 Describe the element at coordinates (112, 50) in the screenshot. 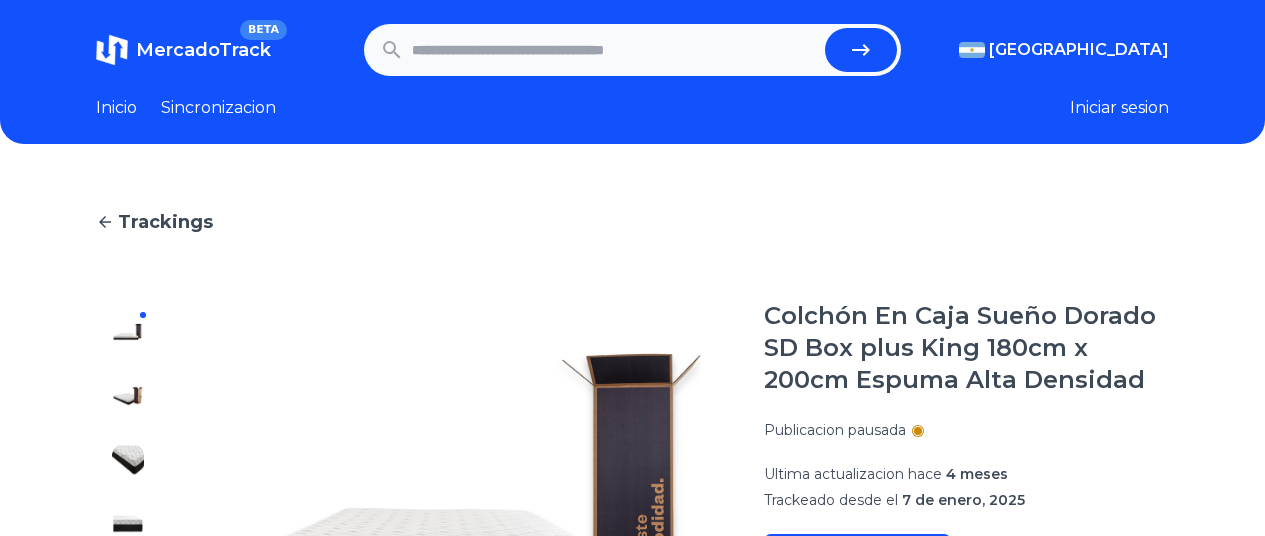

I see `img: MercadoTrack` at that location.